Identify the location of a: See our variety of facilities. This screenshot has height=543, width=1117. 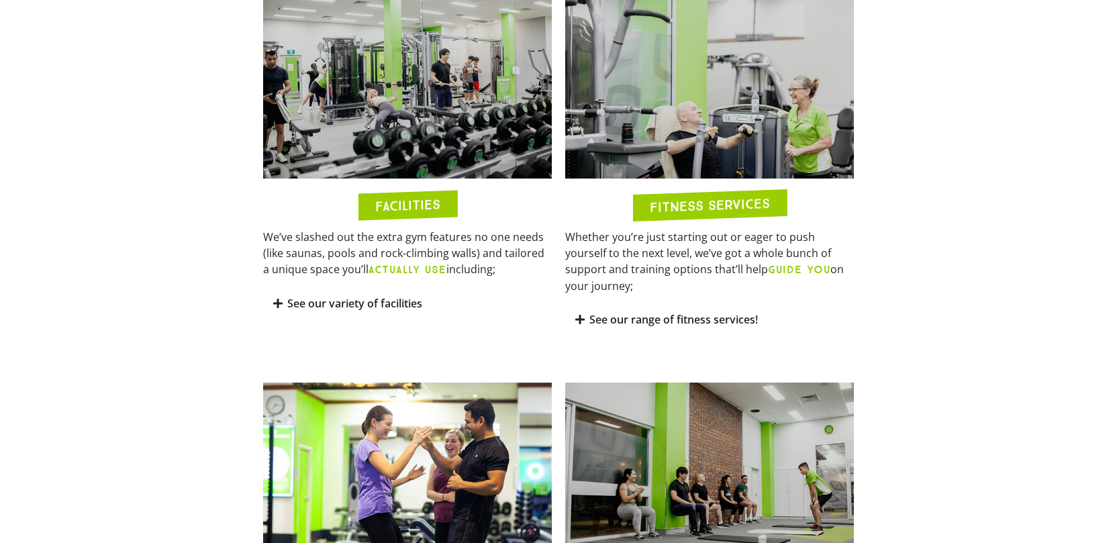
(355, 304).